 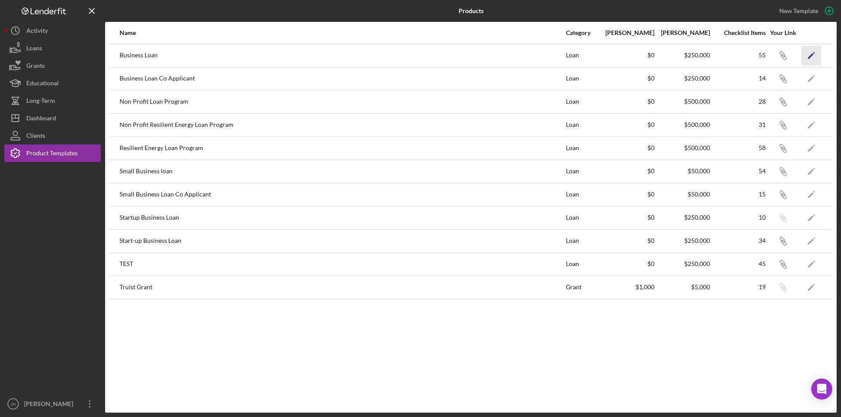 I want to click on div: $1,000, so click(x=627, y=287).